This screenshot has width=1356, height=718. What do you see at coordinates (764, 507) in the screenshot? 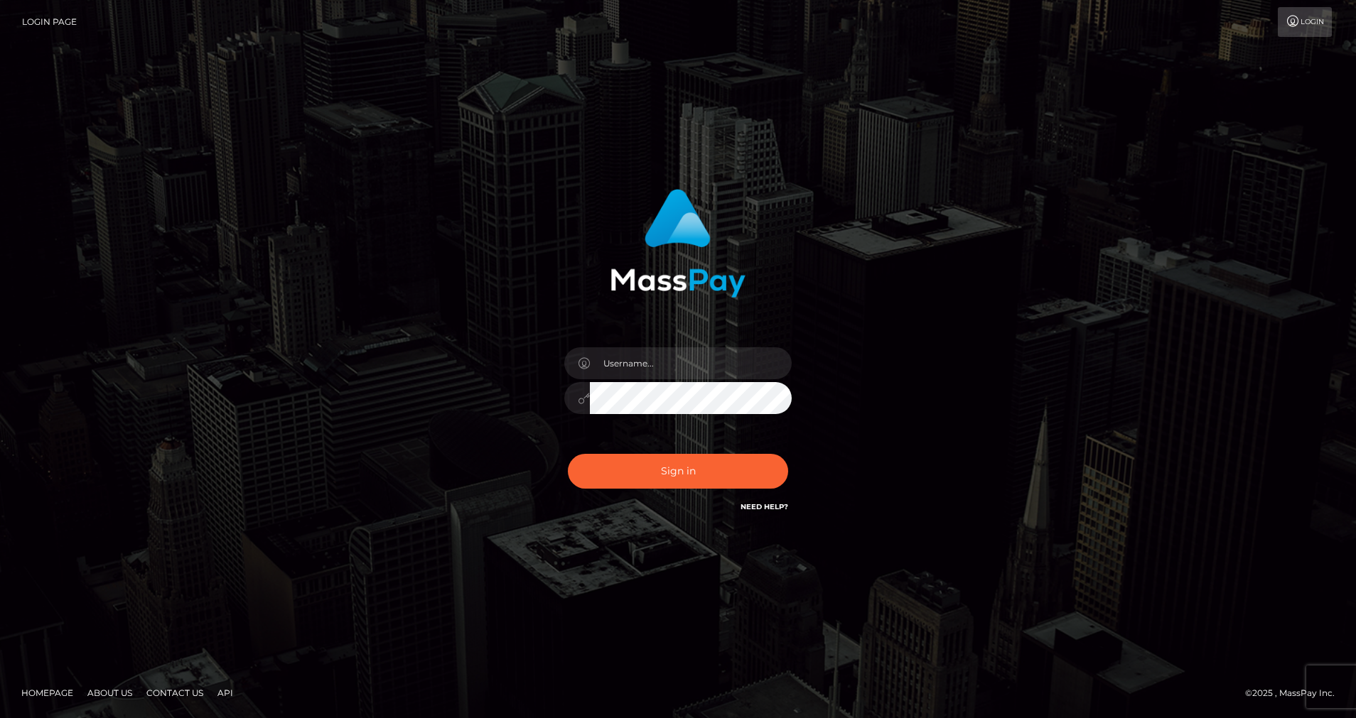
I see `a: Need Help?` at bounding box center [764, 507].